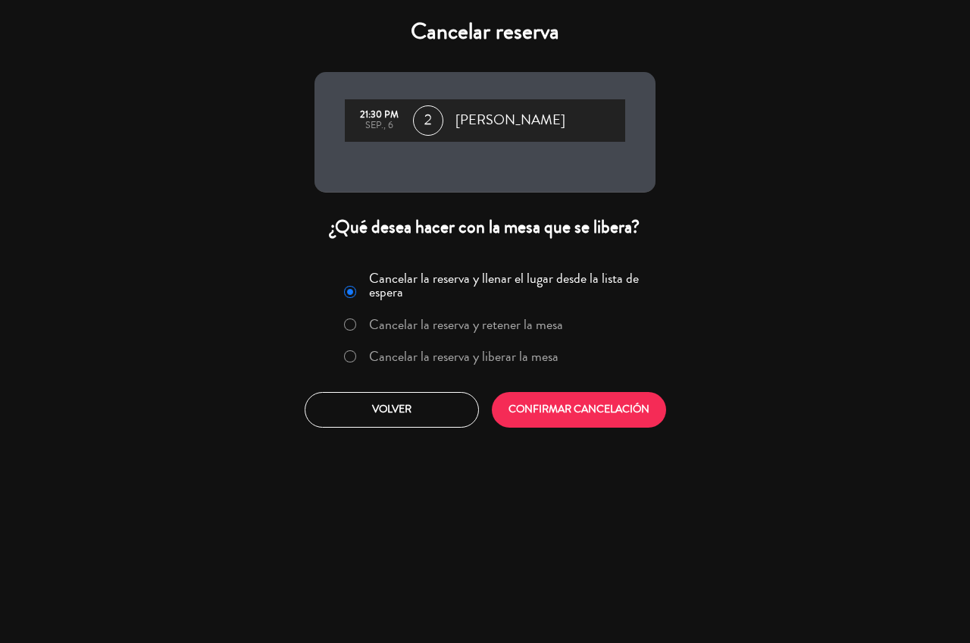  I want to click on button: Volver, so click(392, 409).